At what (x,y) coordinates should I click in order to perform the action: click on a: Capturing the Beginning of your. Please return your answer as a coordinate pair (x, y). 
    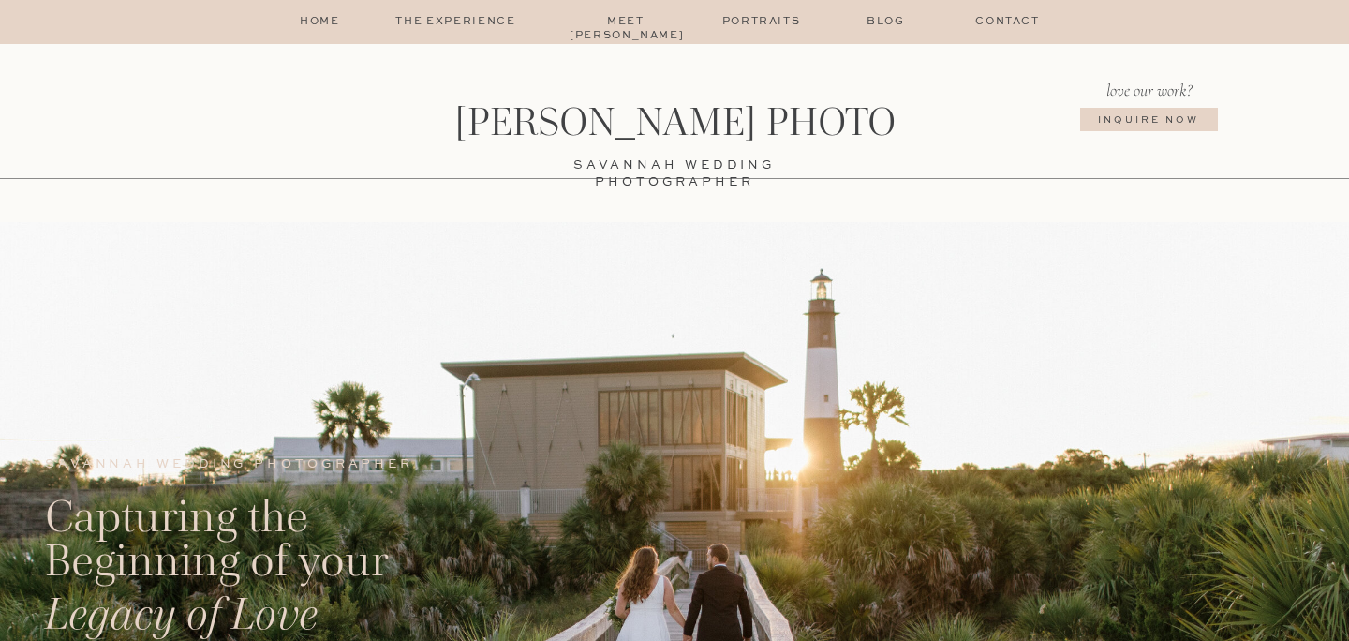
    Looking at the image, I should click on (258, 541).